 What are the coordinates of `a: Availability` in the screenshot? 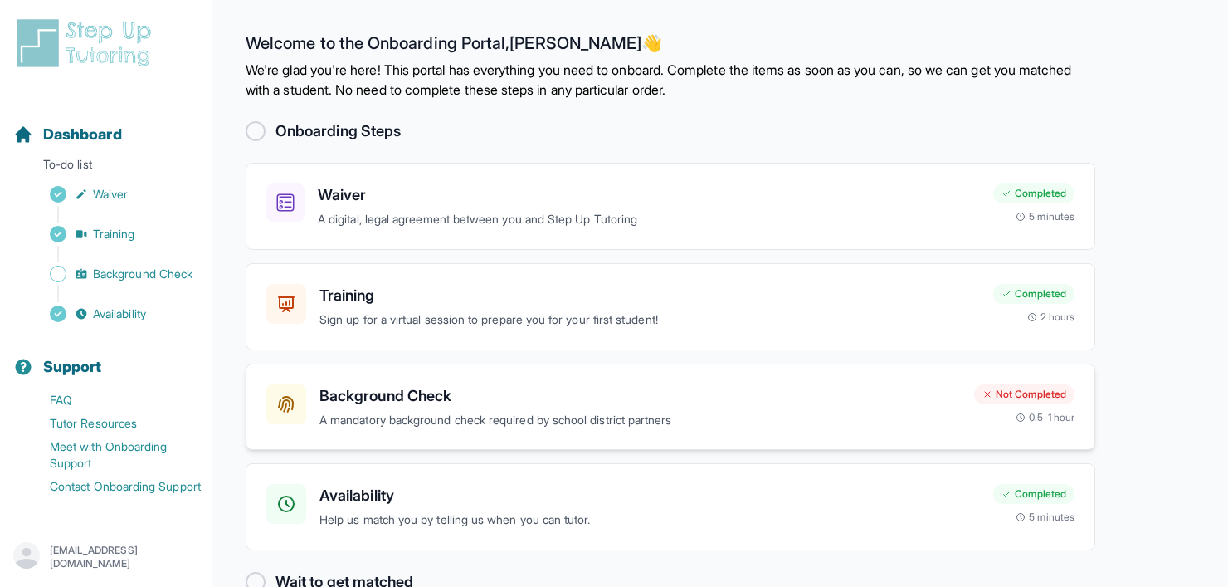 It's located at (112, 314).